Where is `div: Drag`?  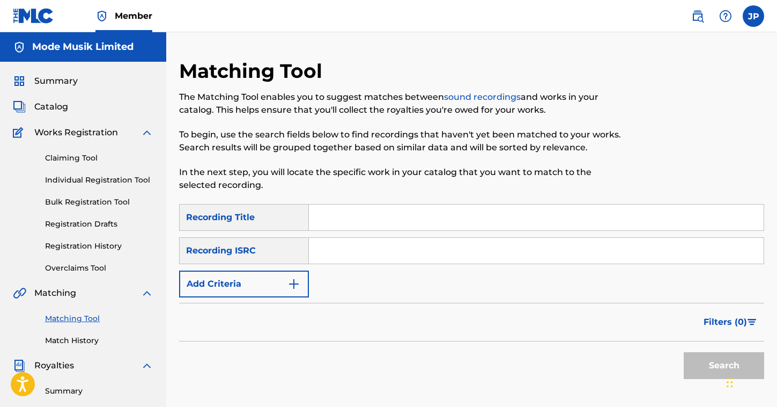
div: Drag is located at coordinates (730, 382).